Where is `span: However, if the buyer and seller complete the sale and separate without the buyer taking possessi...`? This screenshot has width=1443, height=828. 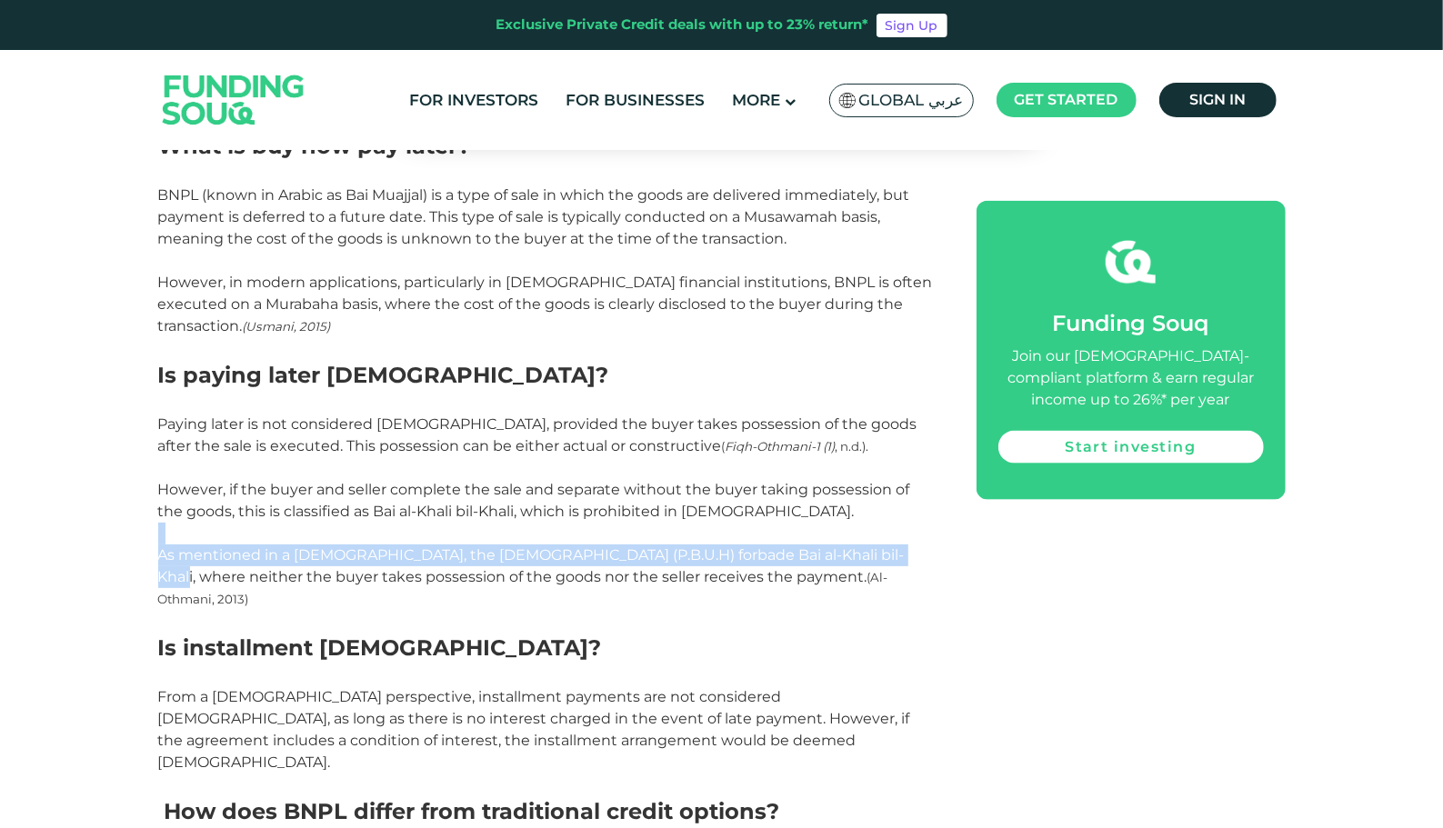 span: However, if the buyer and seller complete the sale and separate without the buyer taking possessi... is located at coordinates (534, 500).